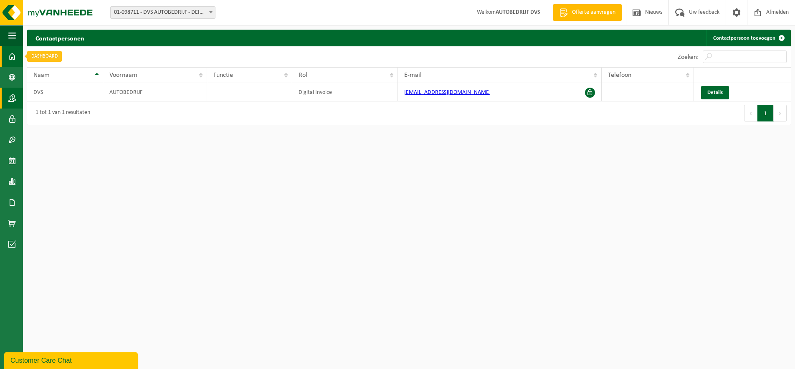 This screenshot has width=795, height=369. What do you see at coordinates (748, 38) in the screenshot?
I see `a: Contactpersoon toevoegen` at bounding box center [748, 38].